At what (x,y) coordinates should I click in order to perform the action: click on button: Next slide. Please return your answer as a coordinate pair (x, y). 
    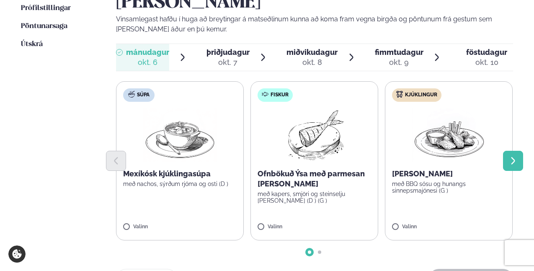
    Looking at the image, I should click on (513, 161).